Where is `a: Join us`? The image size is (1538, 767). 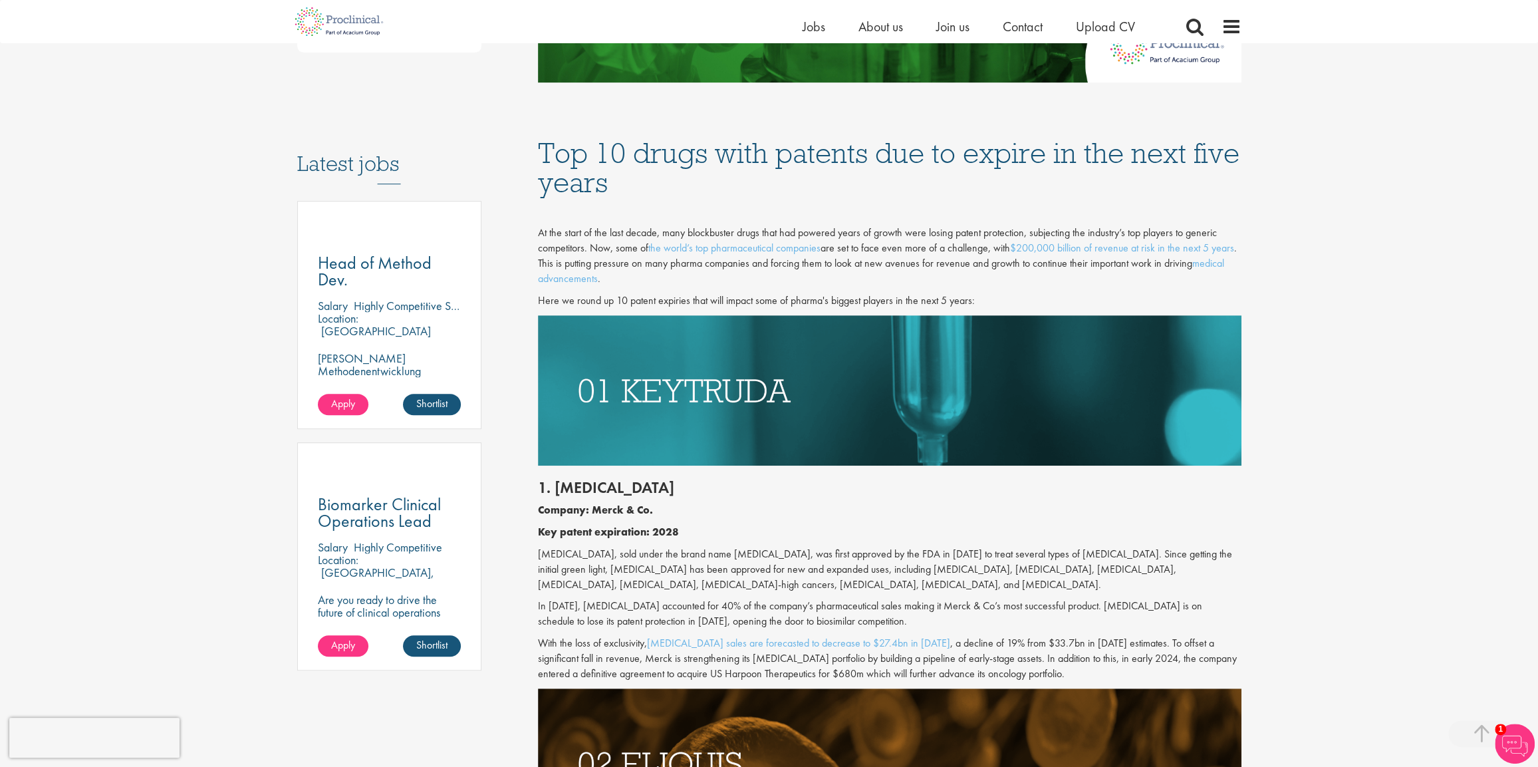
a: Join us is located at coordinates (953, 27).